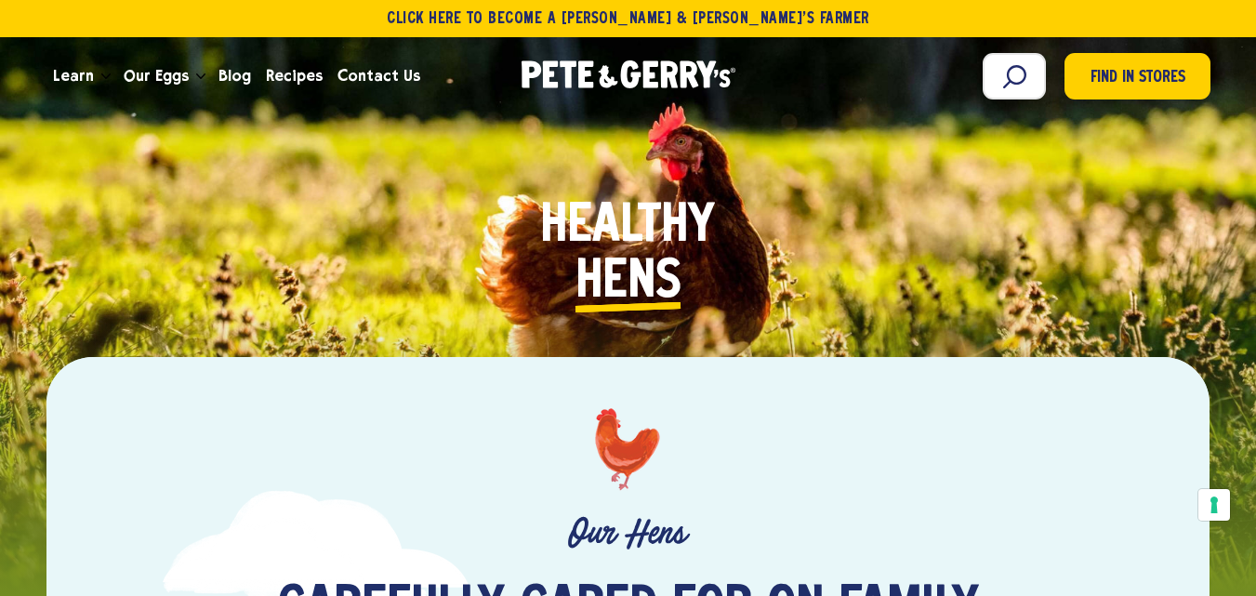  What do you see at coordinates (73, 75) in the screenshot?
I see `span: Learn` at bounding box center [73, 75].